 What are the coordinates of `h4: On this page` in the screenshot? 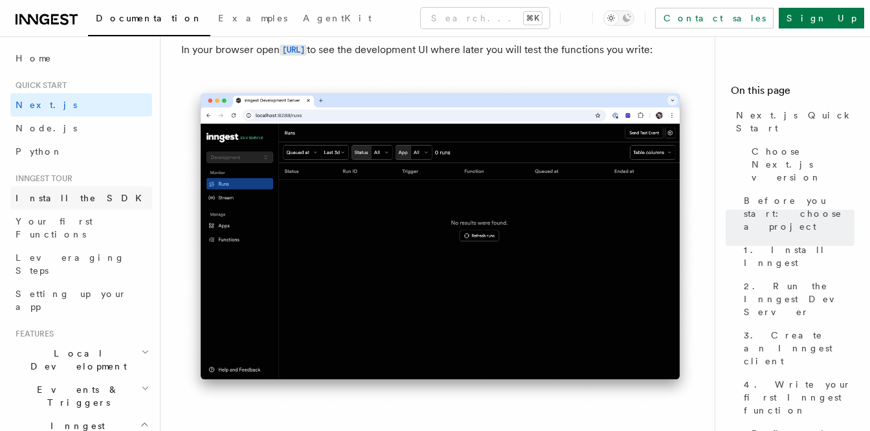 It's located at (792, 93).